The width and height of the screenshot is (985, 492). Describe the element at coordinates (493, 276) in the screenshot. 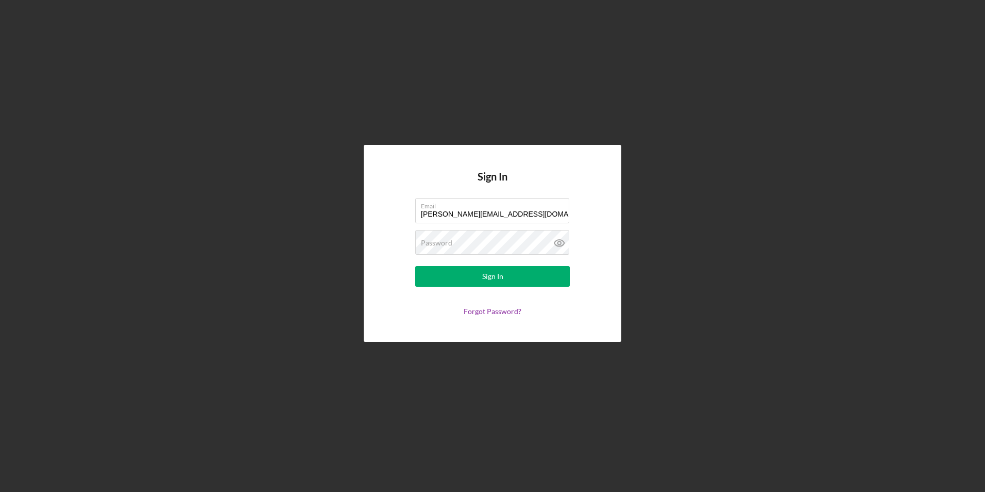

I see `div: Sign In` at that location.